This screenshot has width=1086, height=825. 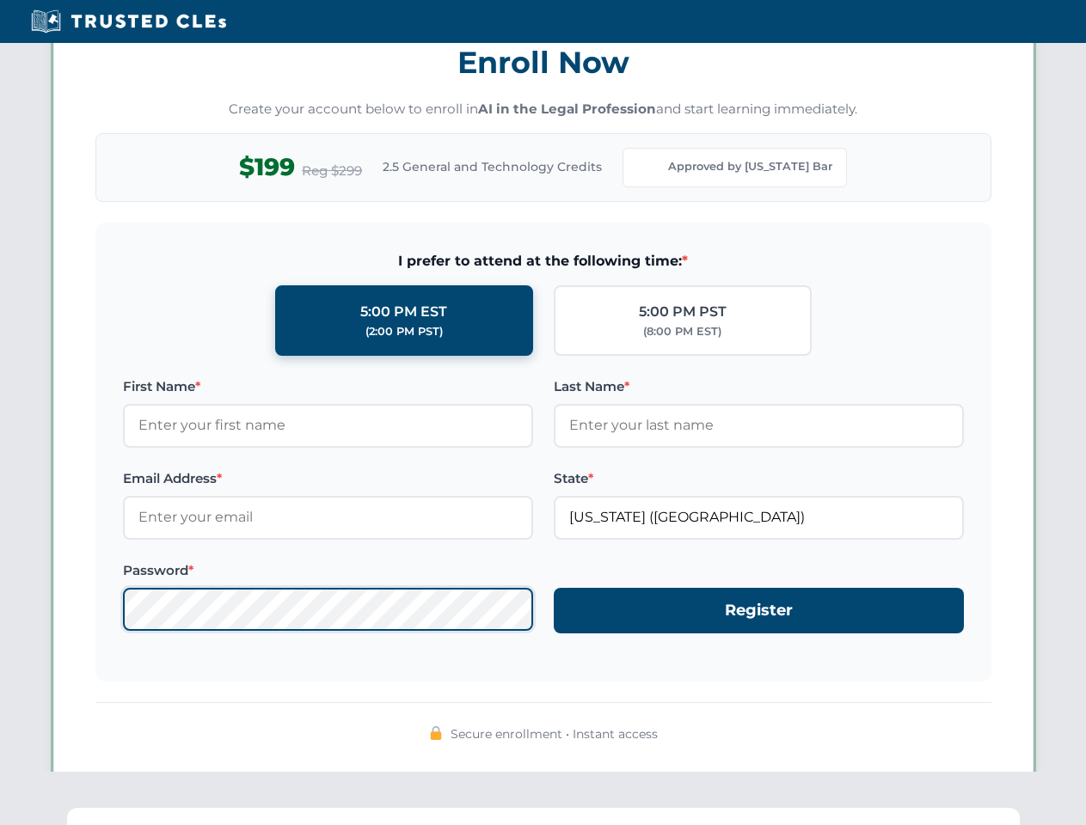 I want to click on img: Florida Bar, so click(x=649, y=168).